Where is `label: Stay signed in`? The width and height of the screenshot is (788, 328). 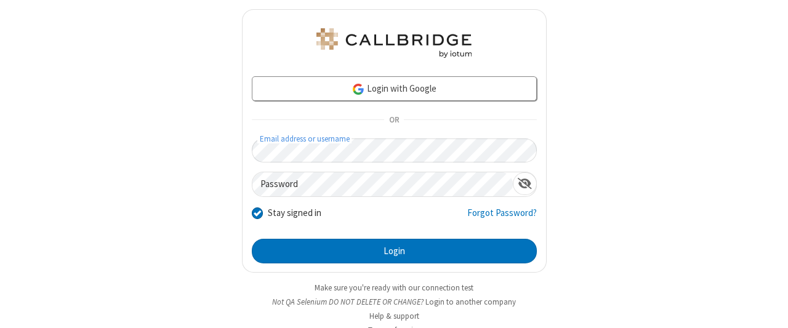 label: Stay signed in is located at coordinates (294, 213).